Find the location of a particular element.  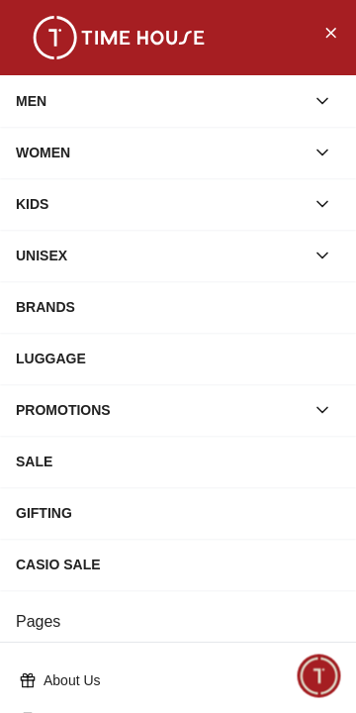

div: CASIO SALE is located at coordinates (178, 564).